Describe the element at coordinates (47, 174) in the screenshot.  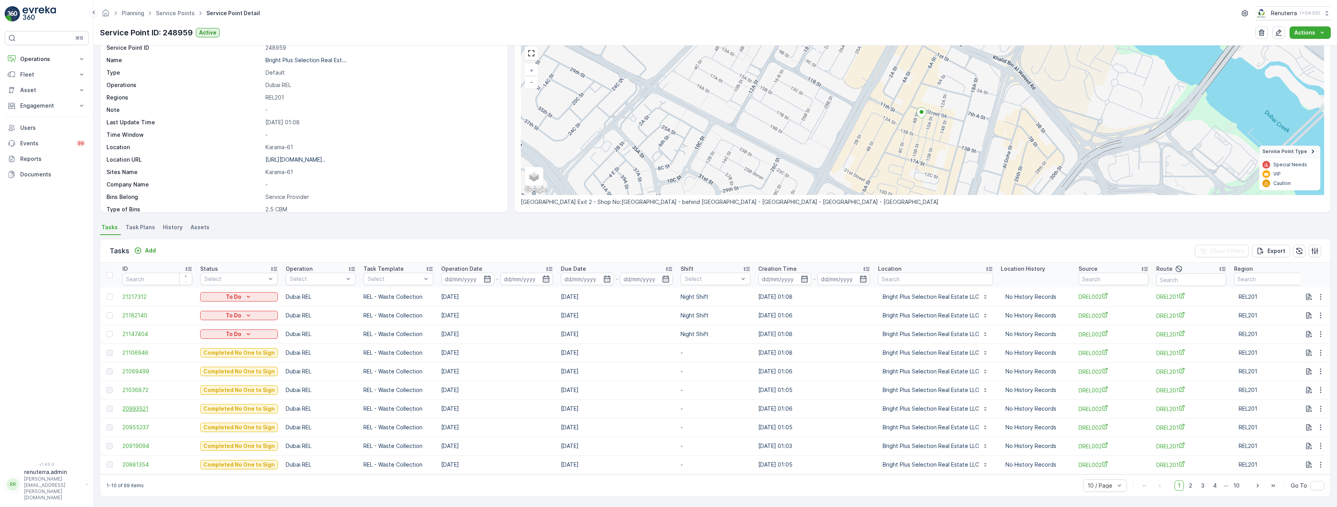
I see `a: Documents` at that location.